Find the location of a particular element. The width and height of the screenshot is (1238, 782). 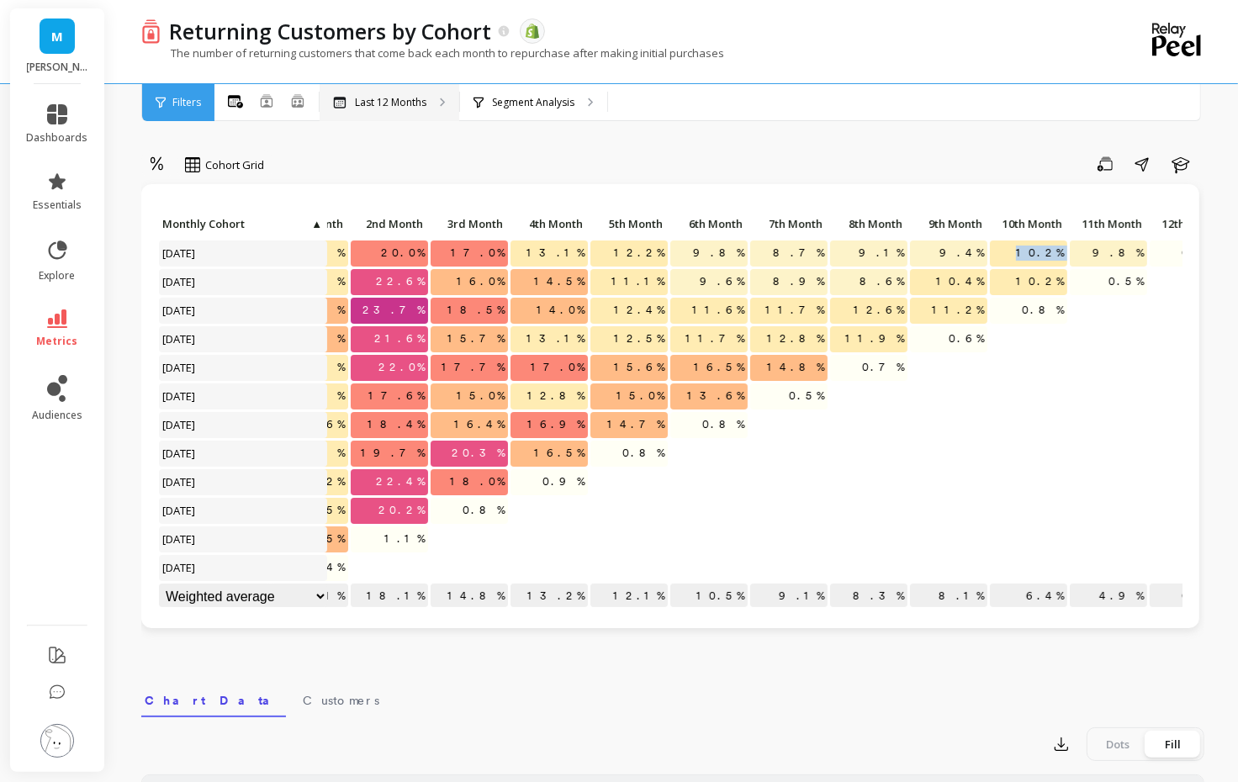

span: 20.2% is located at coordinates (401, 510).